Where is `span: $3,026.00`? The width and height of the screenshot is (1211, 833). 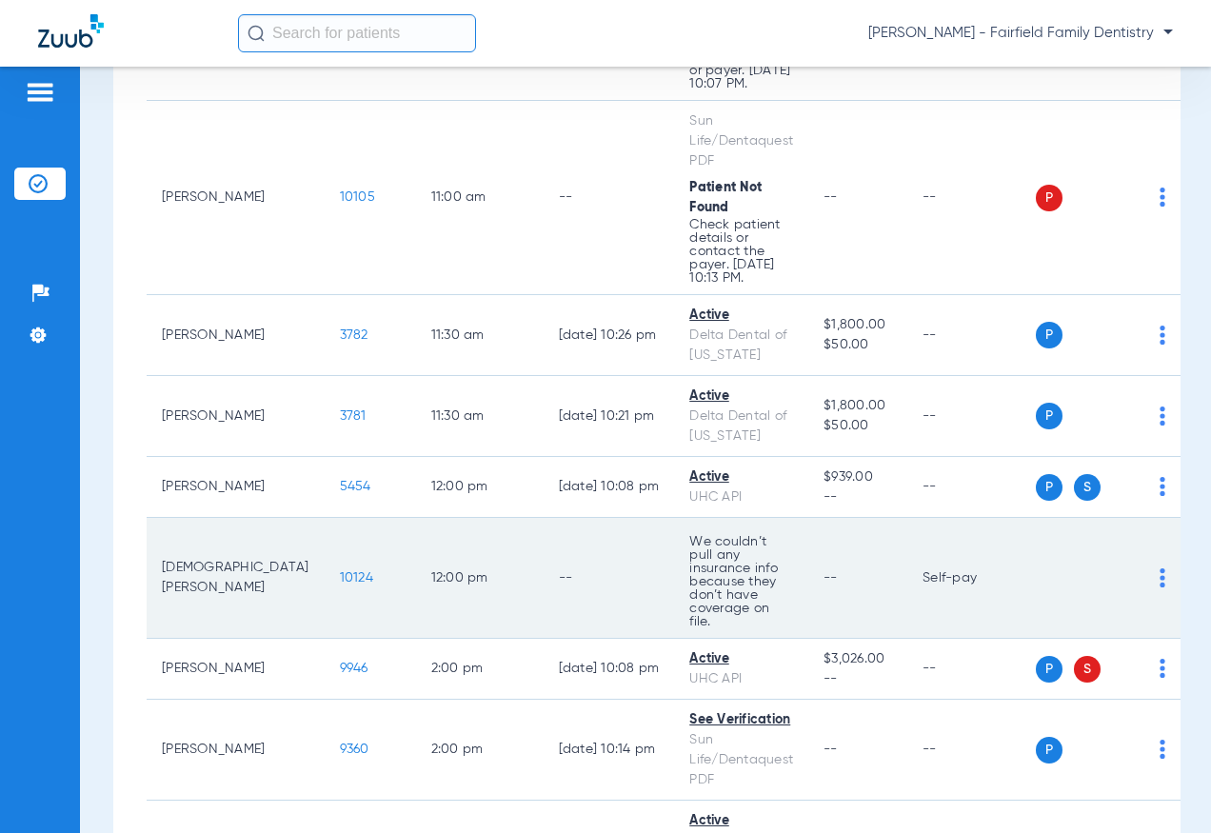 span: $3,026.00 is located at coordinates (858, 659).